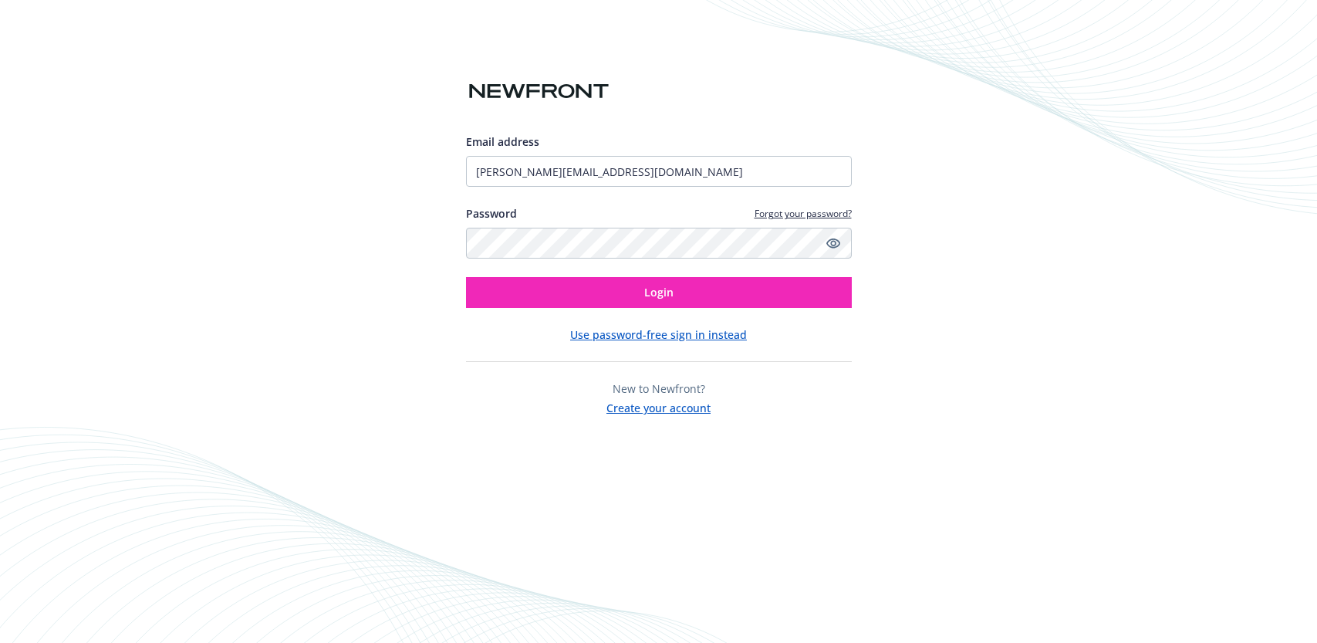 This screenshot has width=1317, height=643. Describe the element at coordinates (659, 292) in the screenshot. I see `button: Login` at that location.